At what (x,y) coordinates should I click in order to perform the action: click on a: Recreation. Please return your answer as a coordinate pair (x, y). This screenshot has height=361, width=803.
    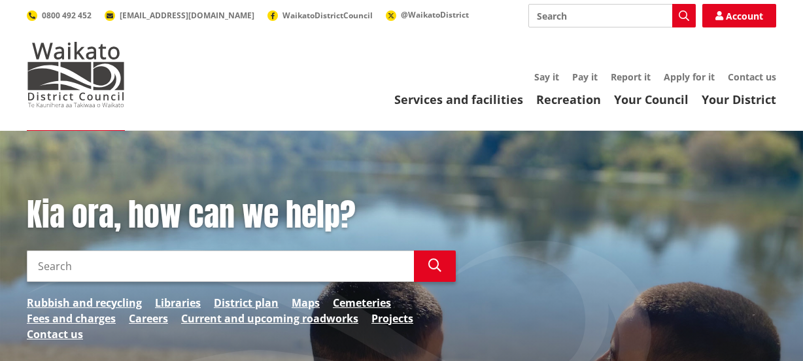
    Looking at the image, I should click on (568, 99).